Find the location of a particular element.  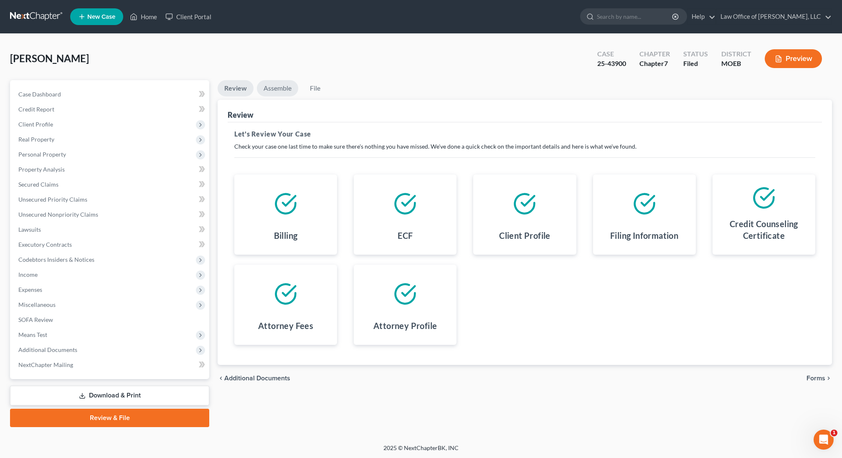

p: Check your case one last time to make sure there's nothing you have missed. We've done a quick ch... is located at coordinates (524, 147).